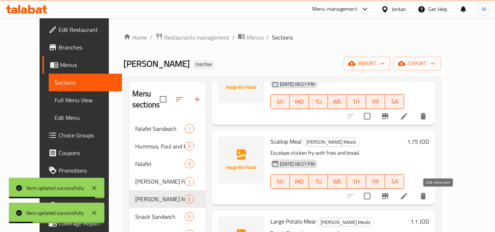  Describe the element at coordinates (160, 217) in the screenshot. I see `div: Snack Sandwich` at that location.